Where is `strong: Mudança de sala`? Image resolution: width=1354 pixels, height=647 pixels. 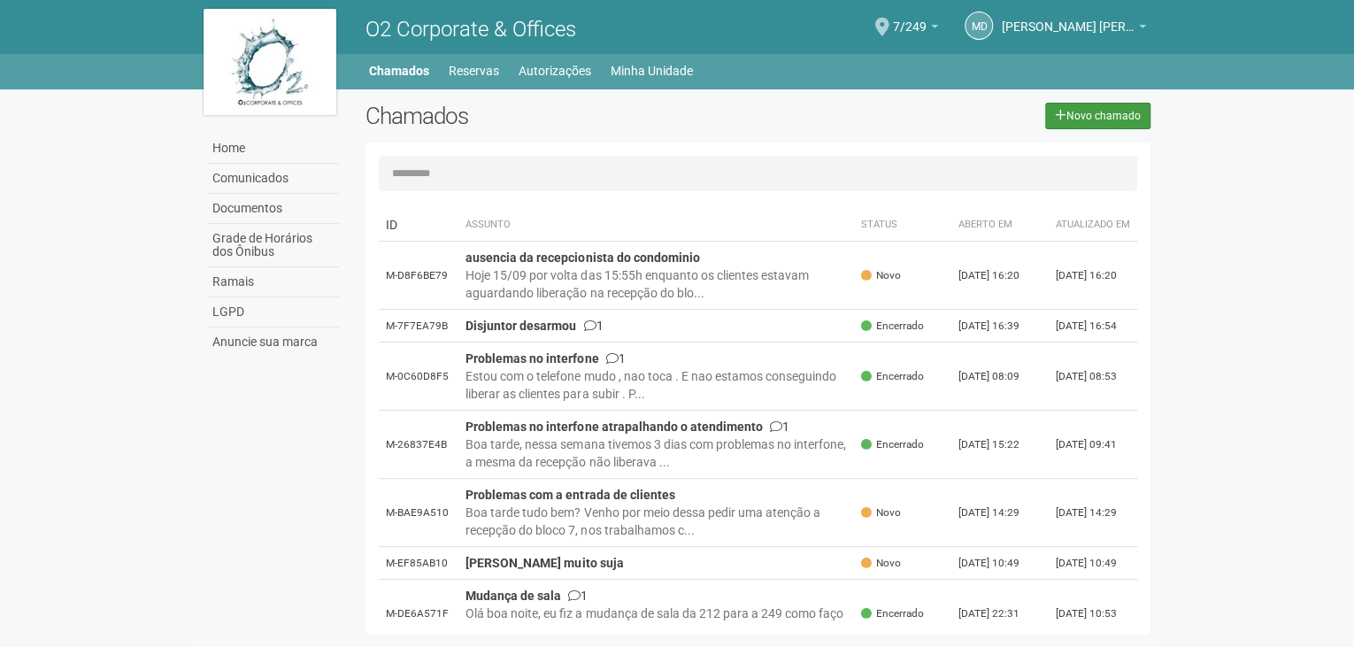
strong: Mudança de sala is located at coordinates (513, 596).